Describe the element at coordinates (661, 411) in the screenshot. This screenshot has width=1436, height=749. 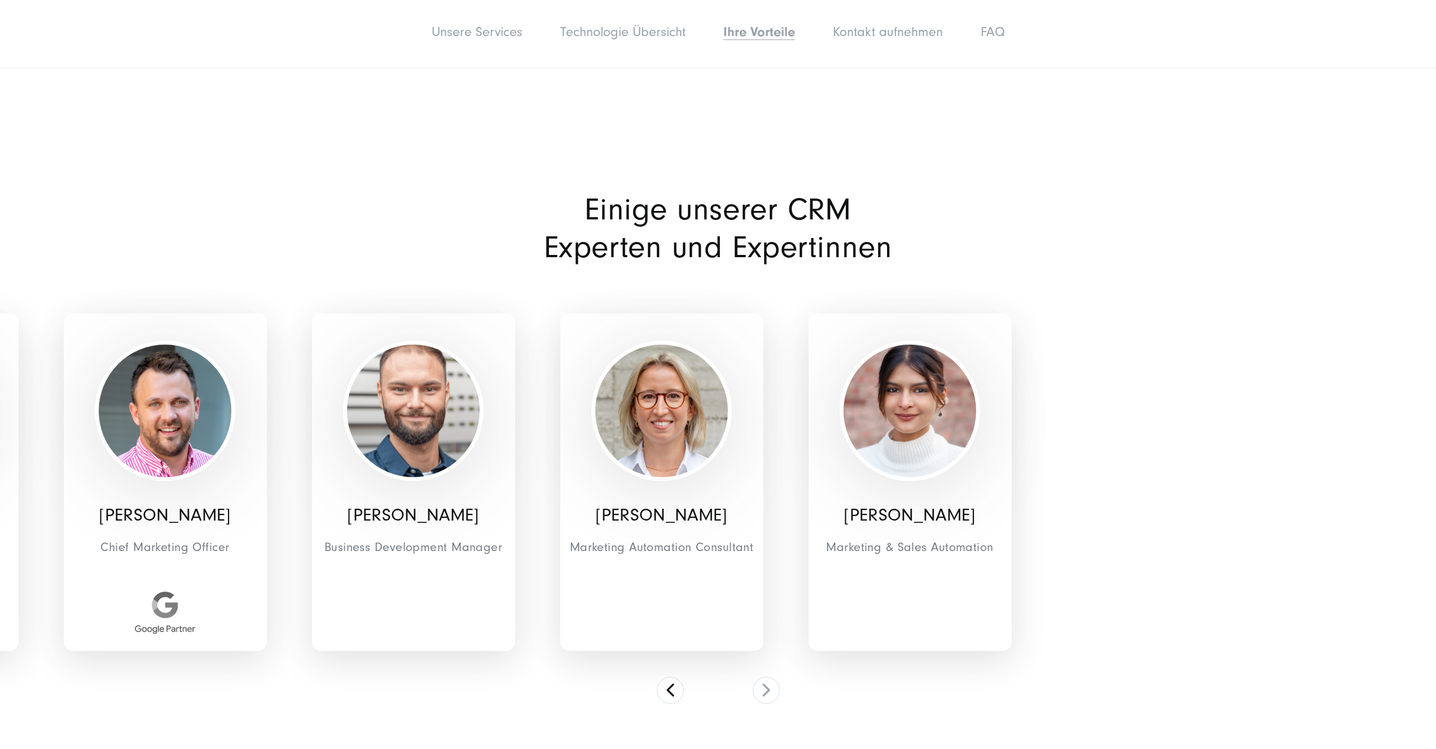
I see `img: Ronja-Blut Marketing Automation Consultant SUNZINET` at that location.